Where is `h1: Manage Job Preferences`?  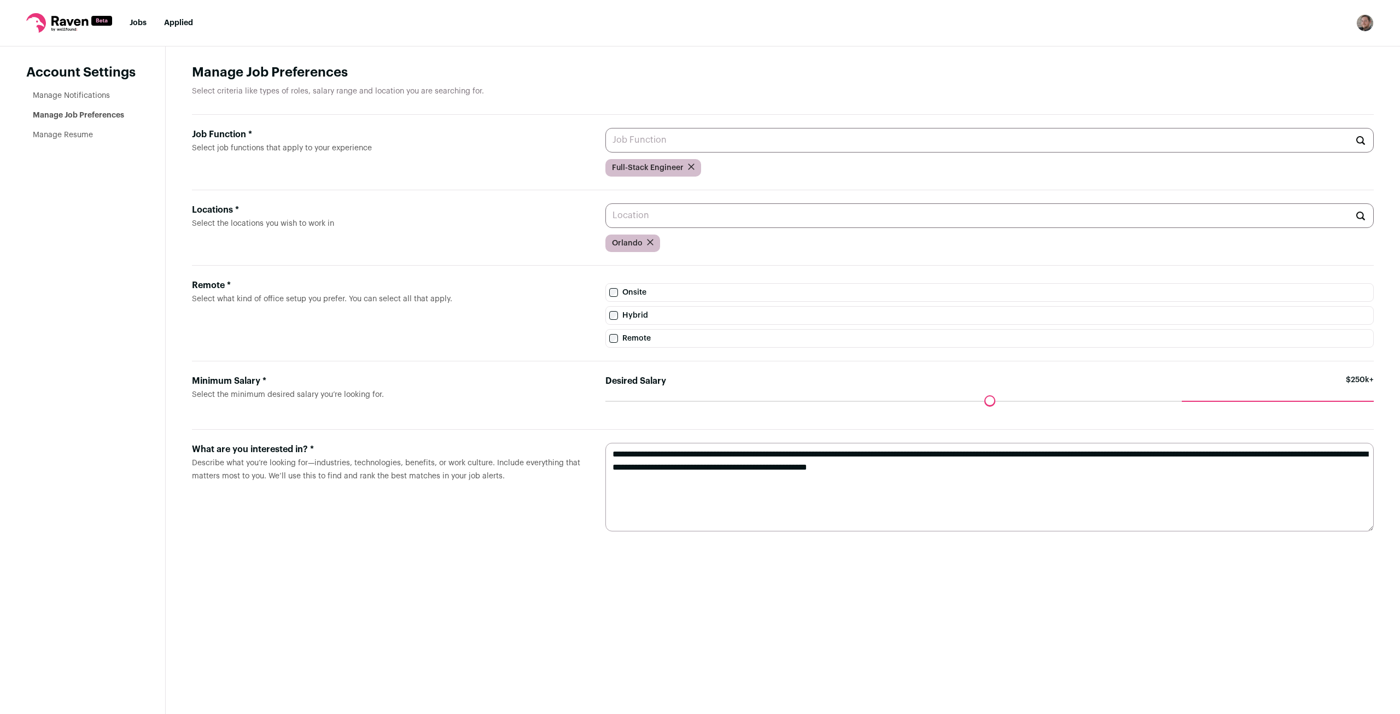 h1: Manage Job Preferences is located at coordinates (782, 73).